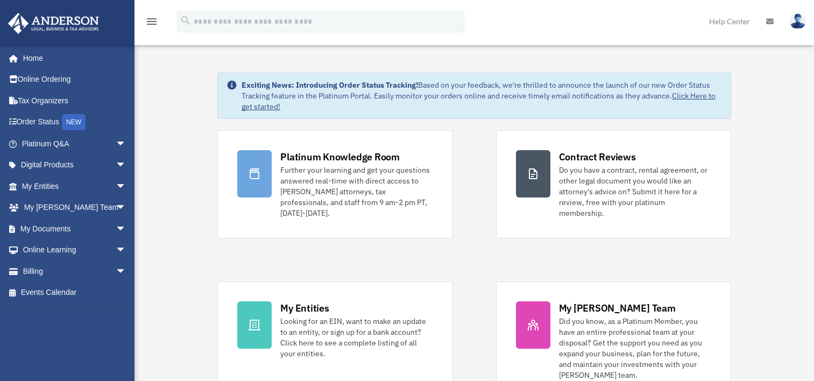  Describe the element at coordinates (481, 96) in the screenshot. I see `div: Based on your feedback, we're thrilled to announce the launch of our new Order Status Tracking fe...` at that location.